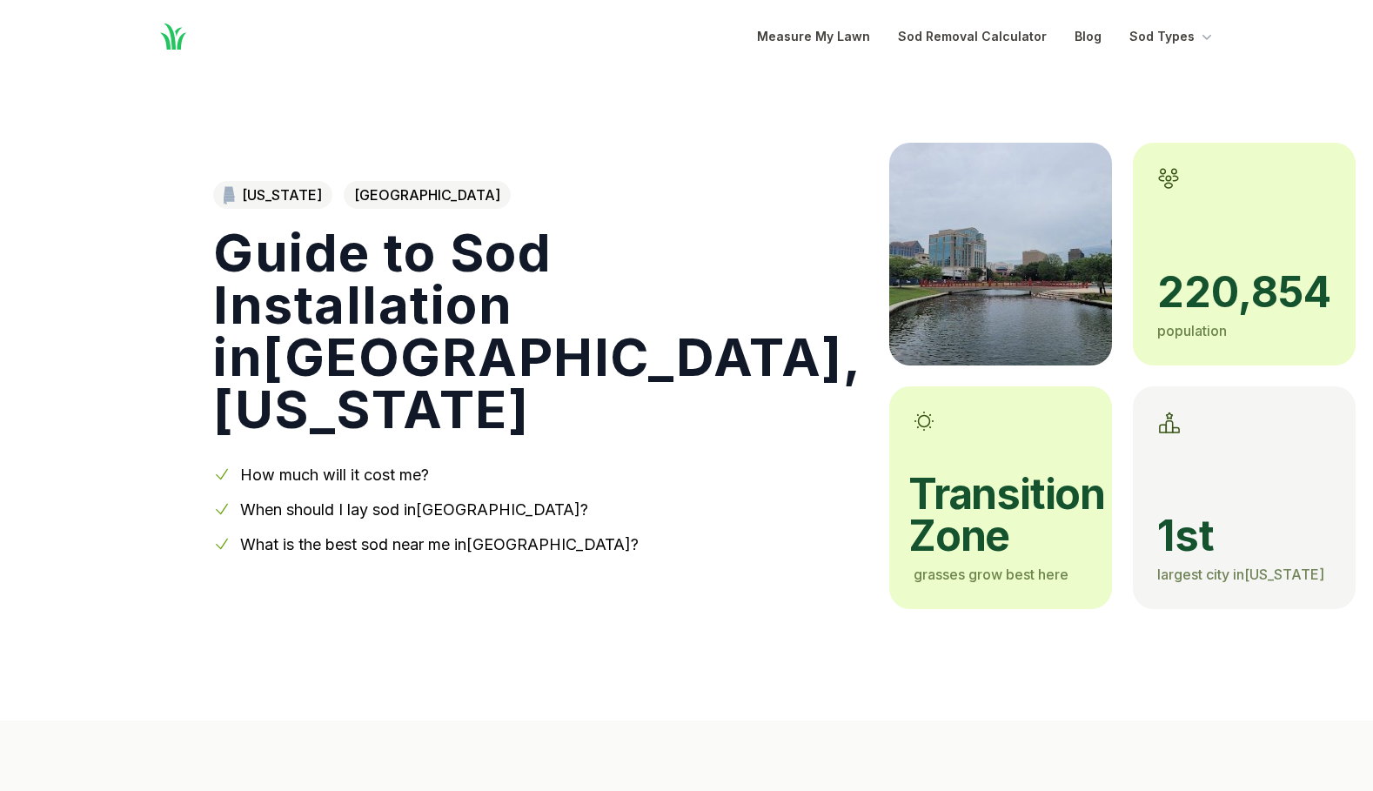 The image size is (1373, 791). I want to click on a: Measure My Lawn, so click(814, 37).